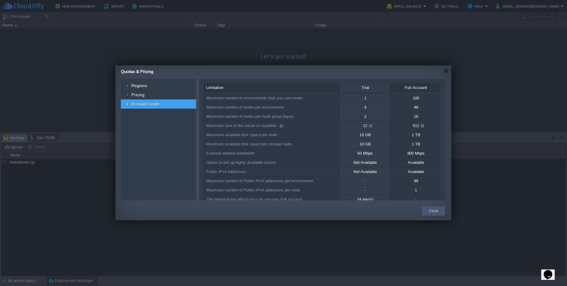 This screenshot has width=567, height=286. Describe the element at coordinates (415, 87) in the screenshot. I see `div: Full Account` at that location.